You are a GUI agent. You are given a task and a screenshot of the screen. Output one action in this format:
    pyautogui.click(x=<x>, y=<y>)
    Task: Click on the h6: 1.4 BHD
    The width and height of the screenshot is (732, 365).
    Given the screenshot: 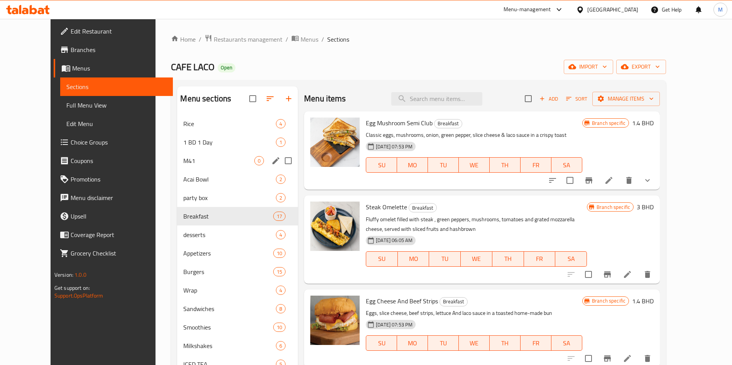 What is the action you would take?
    pyautogui.click(x=642, y=301)
    